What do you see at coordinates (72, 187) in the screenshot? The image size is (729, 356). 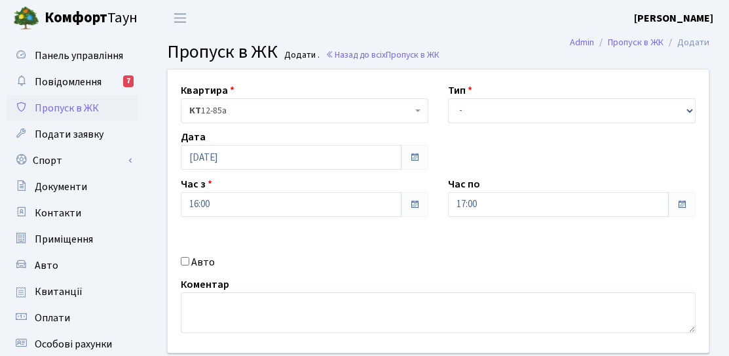 I see `a: Документи` at bounding box center [72, 187].